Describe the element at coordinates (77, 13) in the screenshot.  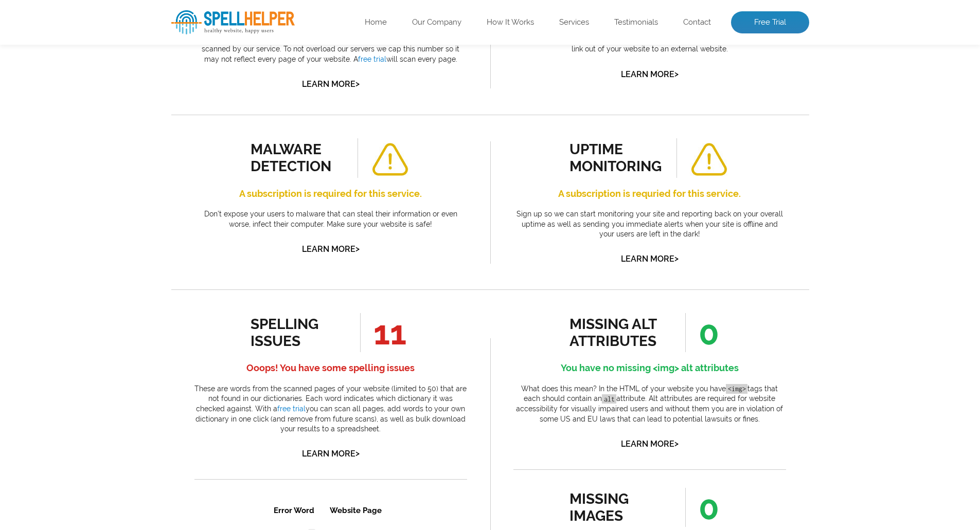
I see `th: Error Word` at that location.